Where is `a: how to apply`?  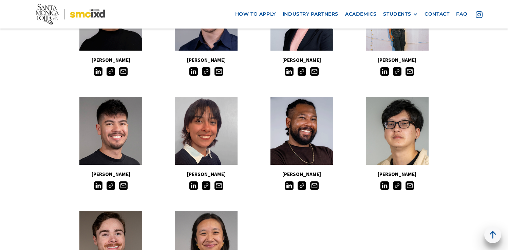
a: how to apply is located at coordinates (255, 14).